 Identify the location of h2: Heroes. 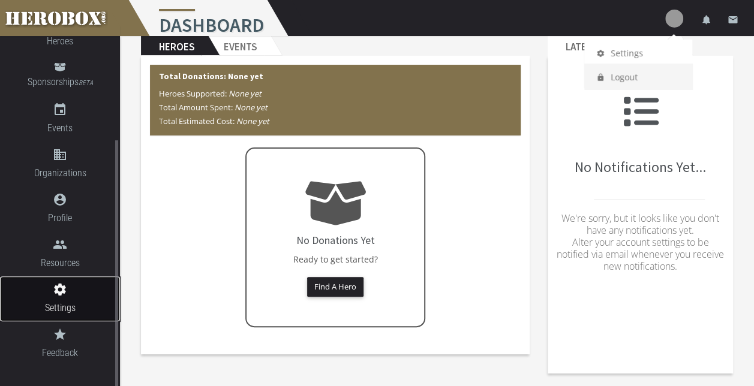
(173, 44).